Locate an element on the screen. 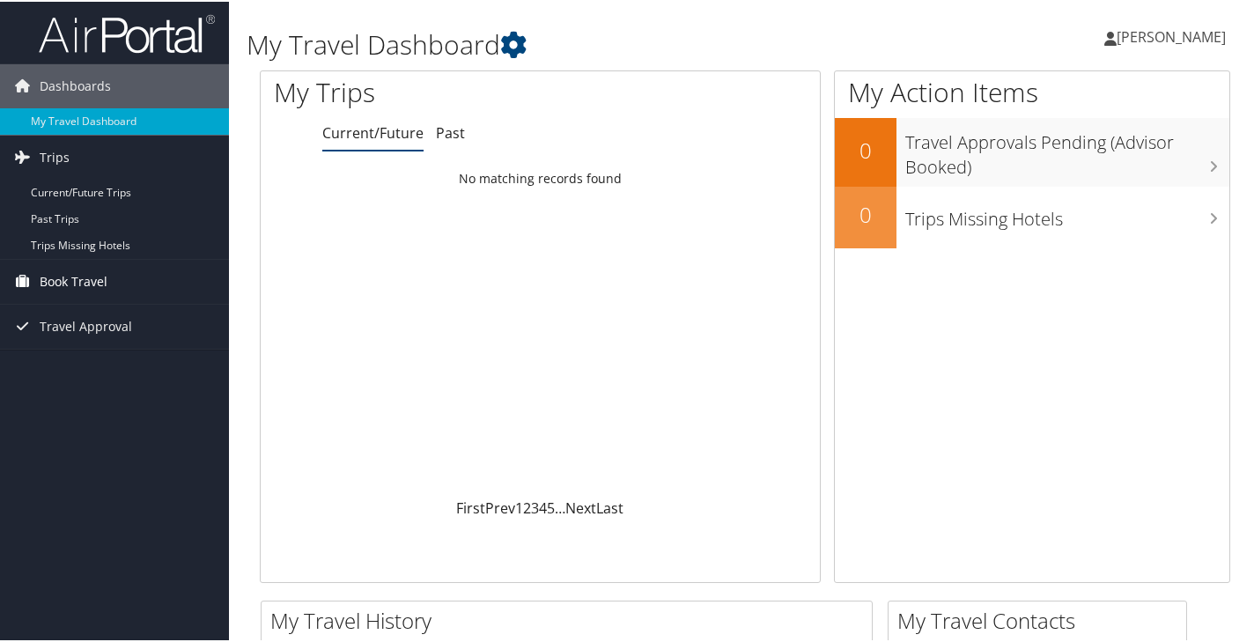 The image size is (1254, 642). span: Trips is located at coordinates (55, 156).